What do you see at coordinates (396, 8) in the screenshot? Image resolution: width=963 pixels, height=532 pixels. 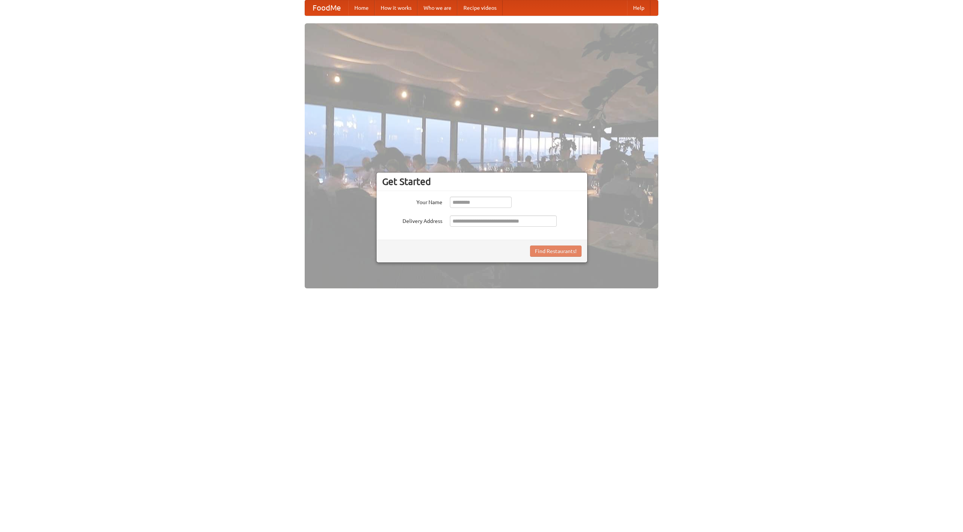 I see `a: How it works` at bounding box center [396, 8].